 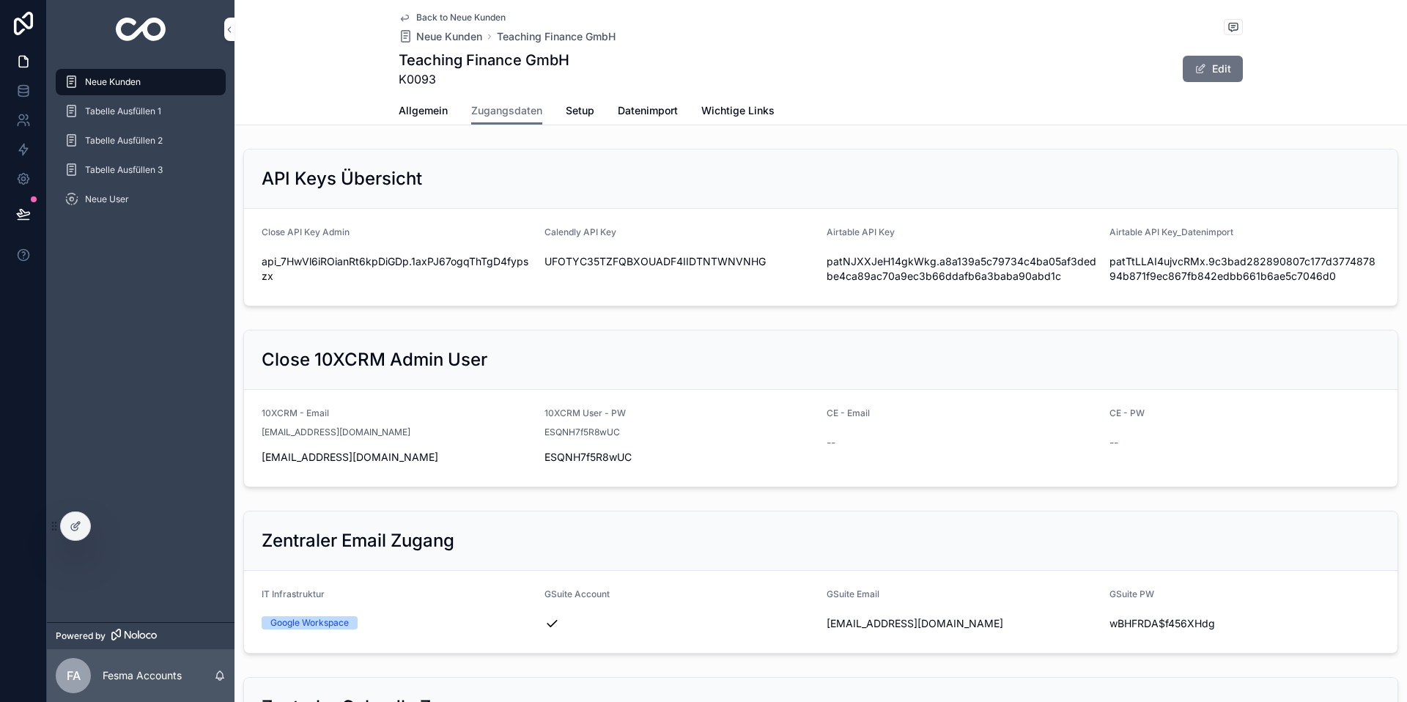 What do you see at coordinates (580, 232) in the screenshot?
I see `span: Calendly API Key` at bounding box center [580, 232].